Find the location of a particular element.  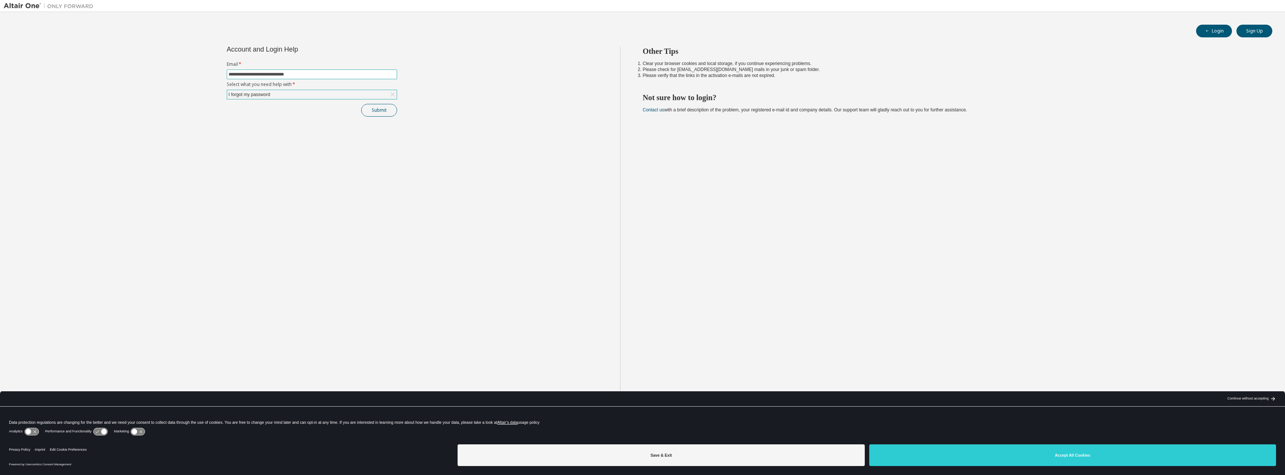

h2: Not sure how to login? is located at coordinates (951, 97).